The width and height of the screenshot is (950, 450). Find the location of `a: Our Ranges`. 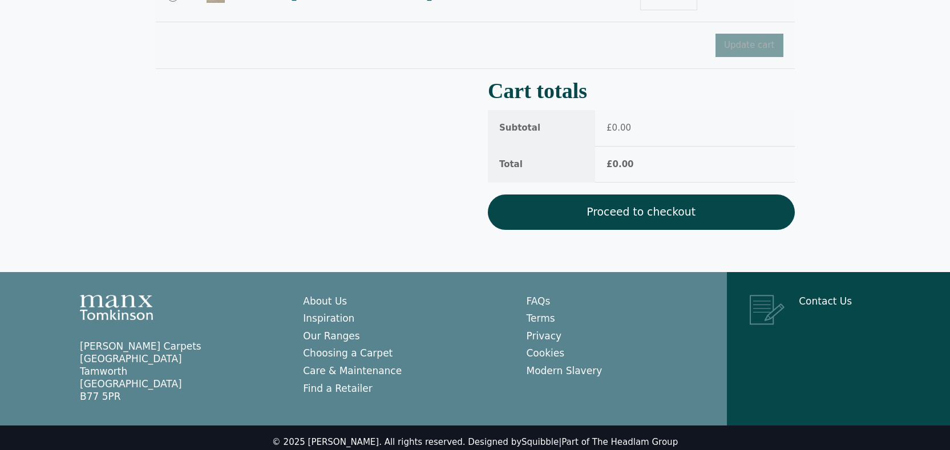

a: Our Ranges is located at coordinates (331, 336).